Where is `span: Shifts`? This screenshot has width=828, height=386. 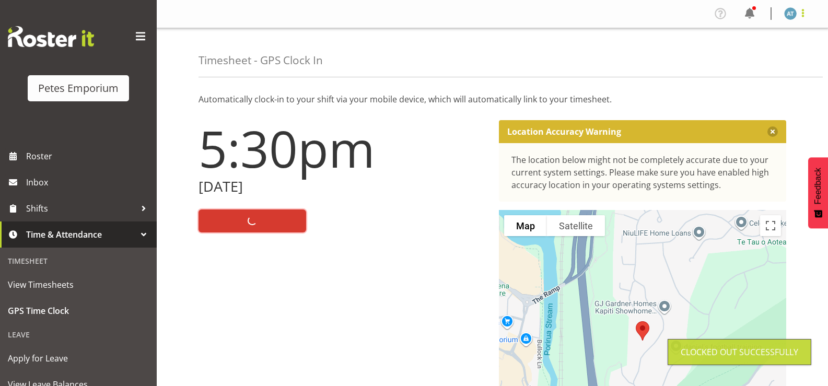
span: Shifts is located at coordinates (81, 209).